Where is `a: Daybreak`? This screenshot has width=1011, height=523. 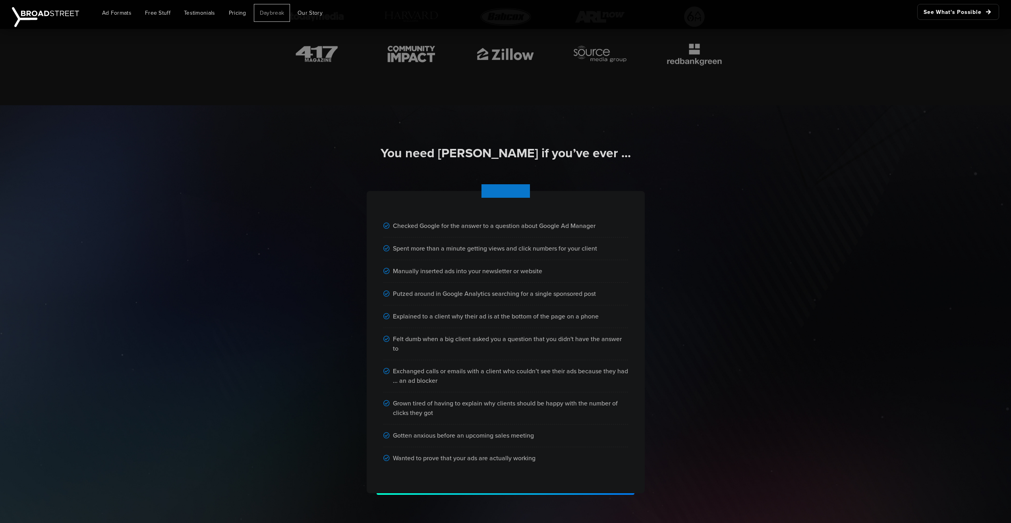
a: Daybreak is located at coordinates (272, 13).